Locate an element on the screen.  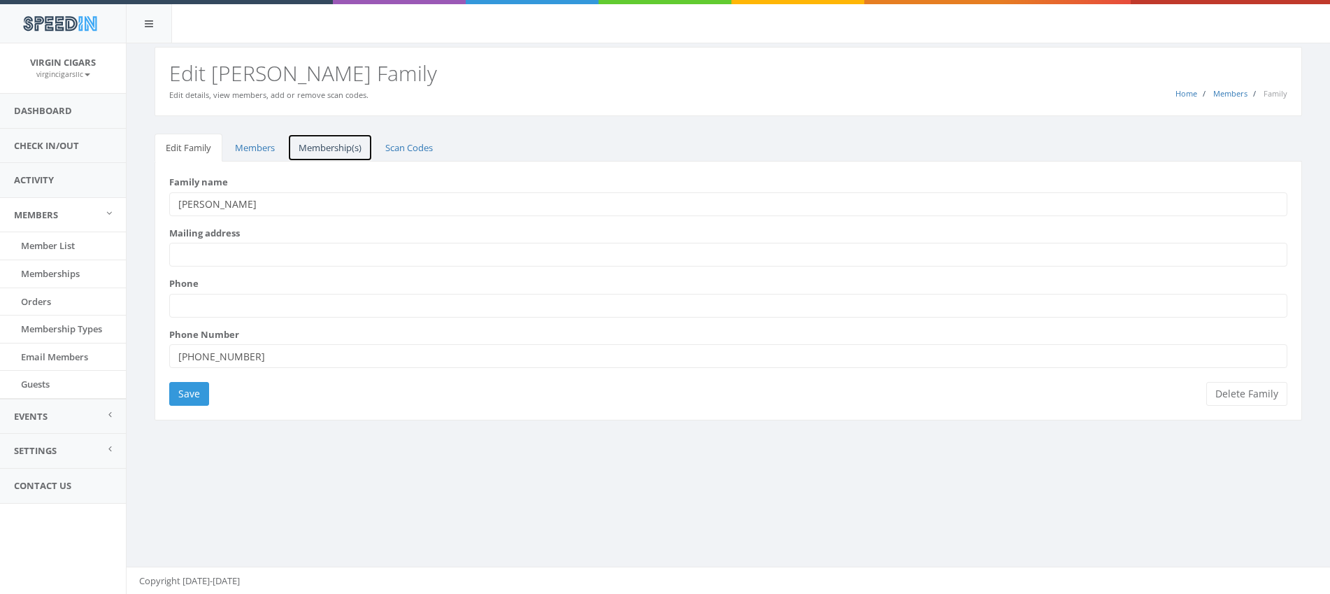
a: Home is located at coordinates (1186, 93).